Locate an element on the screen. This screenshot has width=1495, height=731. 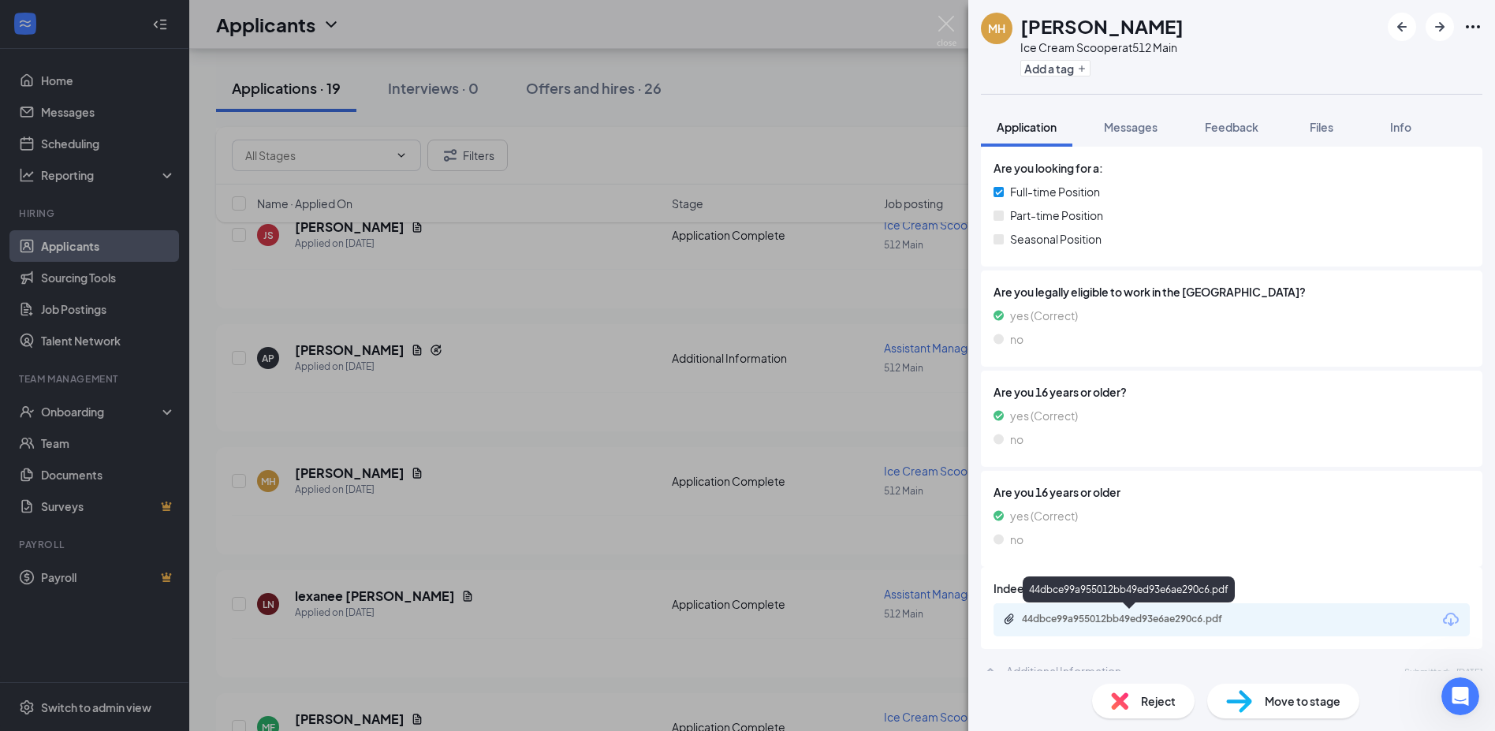
span: Are you 16 years or older is located at coordinates (1232, 492).